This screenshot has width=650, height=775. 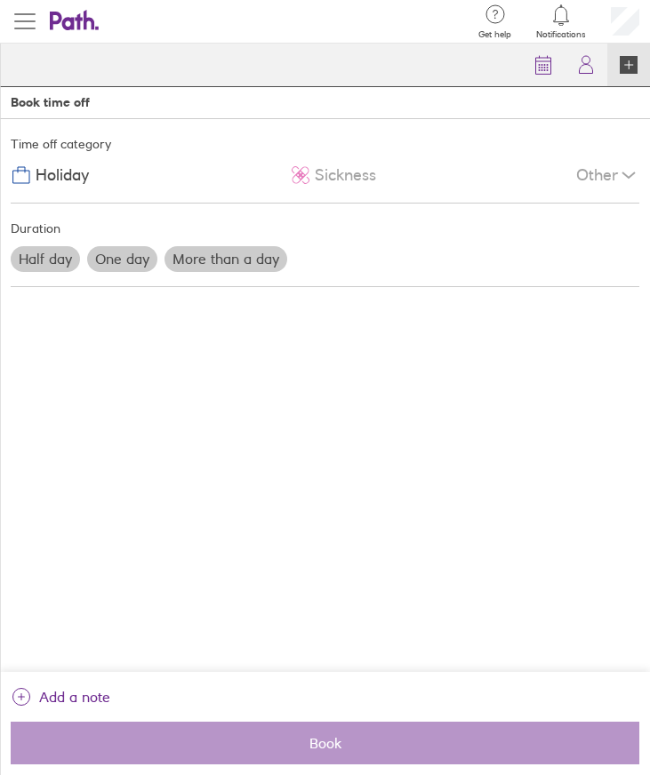 What do you see at coordinates (50, 102) in the screenshot?
I see `div: Book time off` at bounding box center [50, 102].